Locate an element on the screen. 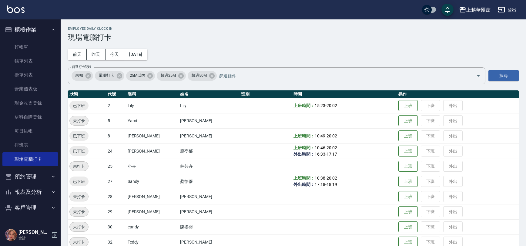 The height and width of the screenshot is (246, 526). td: 24 is located at coordinates (116, 151).